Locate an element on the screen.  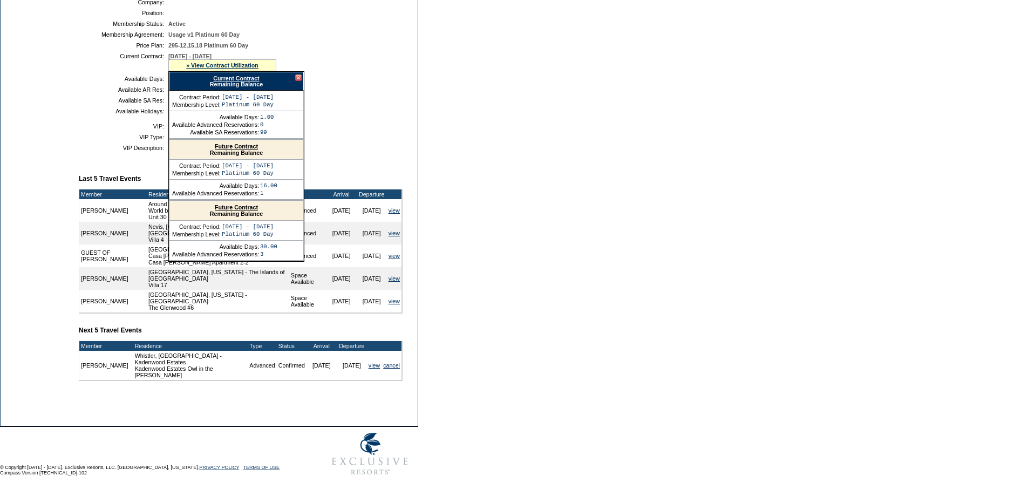
td: Membership Agreement: is located at coordinates (124, 35).